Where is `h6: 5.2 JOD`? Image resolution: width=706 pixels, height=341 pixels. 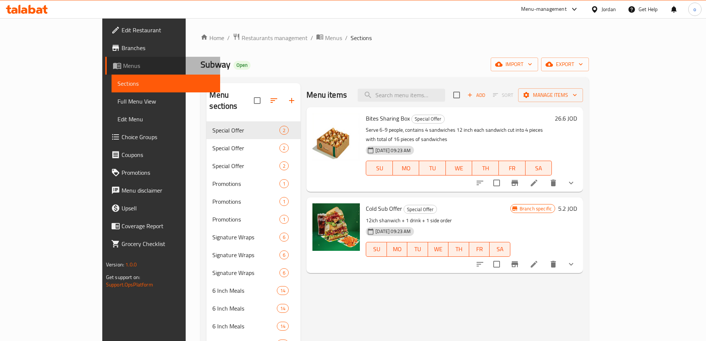 h6: 5.2 JOD is located at coordinates (568, 208).